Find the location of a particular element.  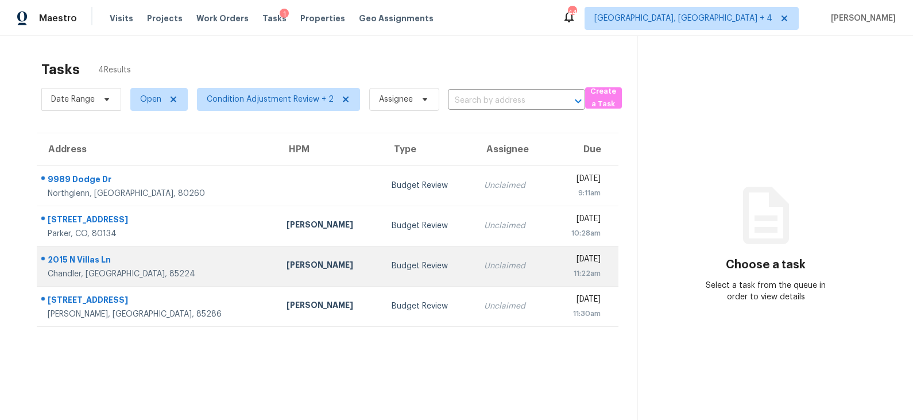

div: 44 is located at coordinates (572, 13).